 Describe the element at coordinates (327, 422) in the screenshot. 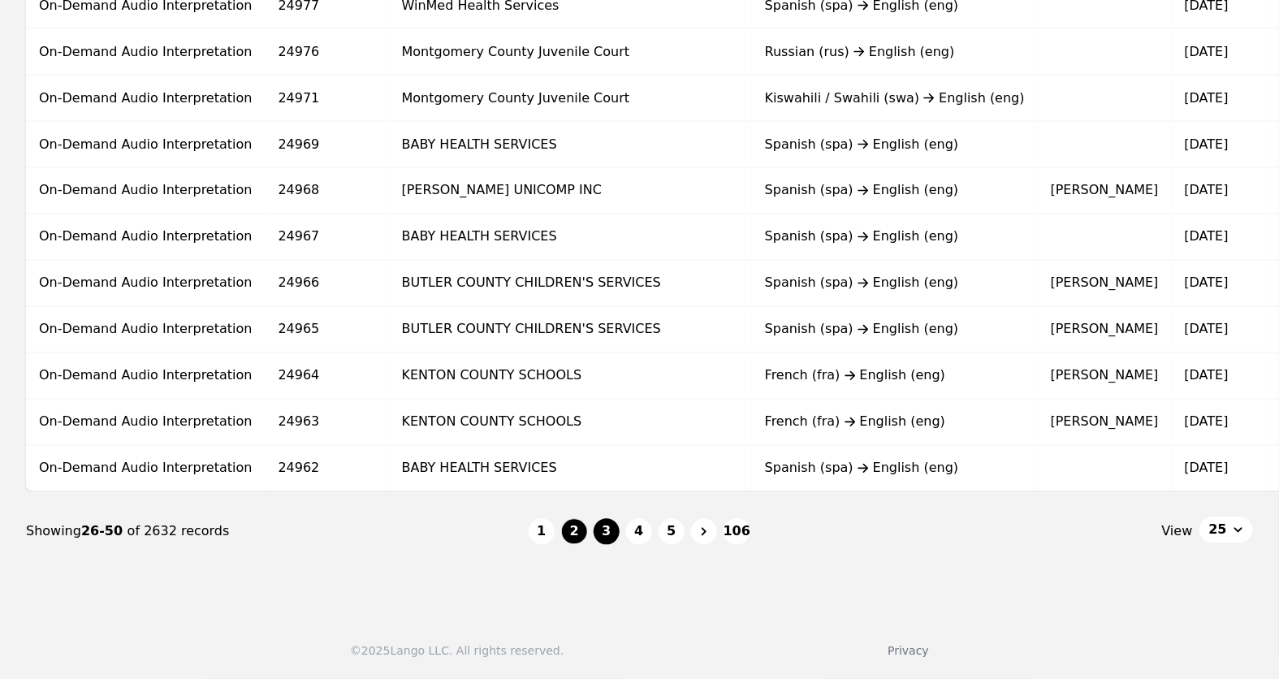

I see `td: 24963` at that location.